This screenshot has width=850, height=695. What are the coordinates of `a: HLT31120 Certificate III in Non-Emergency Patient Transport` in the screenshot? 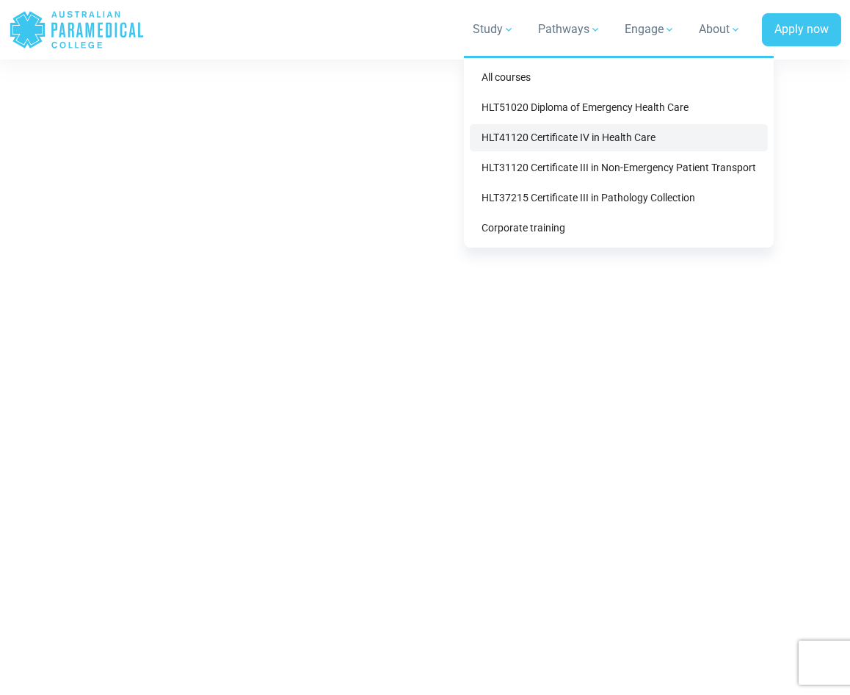 It's located at (619, 167).